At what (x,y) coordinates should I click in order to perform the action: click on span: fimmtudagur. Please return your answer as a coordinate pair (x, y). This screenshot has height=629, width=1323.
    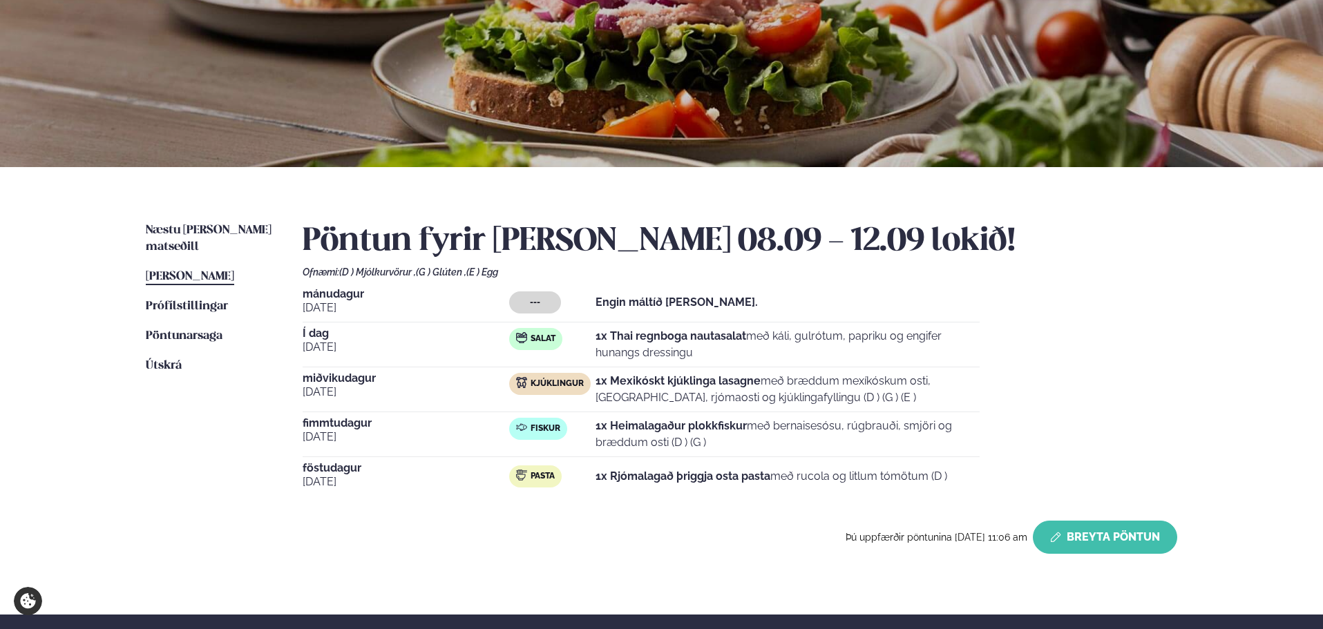
    Looking at the image, I should click on (405, 423).